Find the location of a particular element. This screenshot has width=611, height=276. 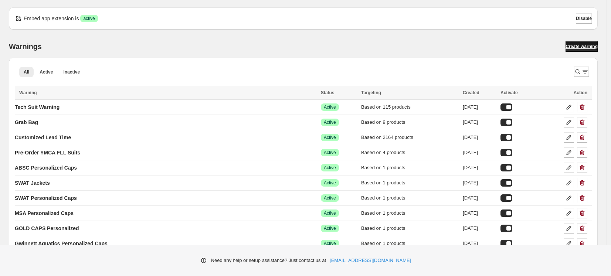

span: Activate is located at coordinates (509, 93).